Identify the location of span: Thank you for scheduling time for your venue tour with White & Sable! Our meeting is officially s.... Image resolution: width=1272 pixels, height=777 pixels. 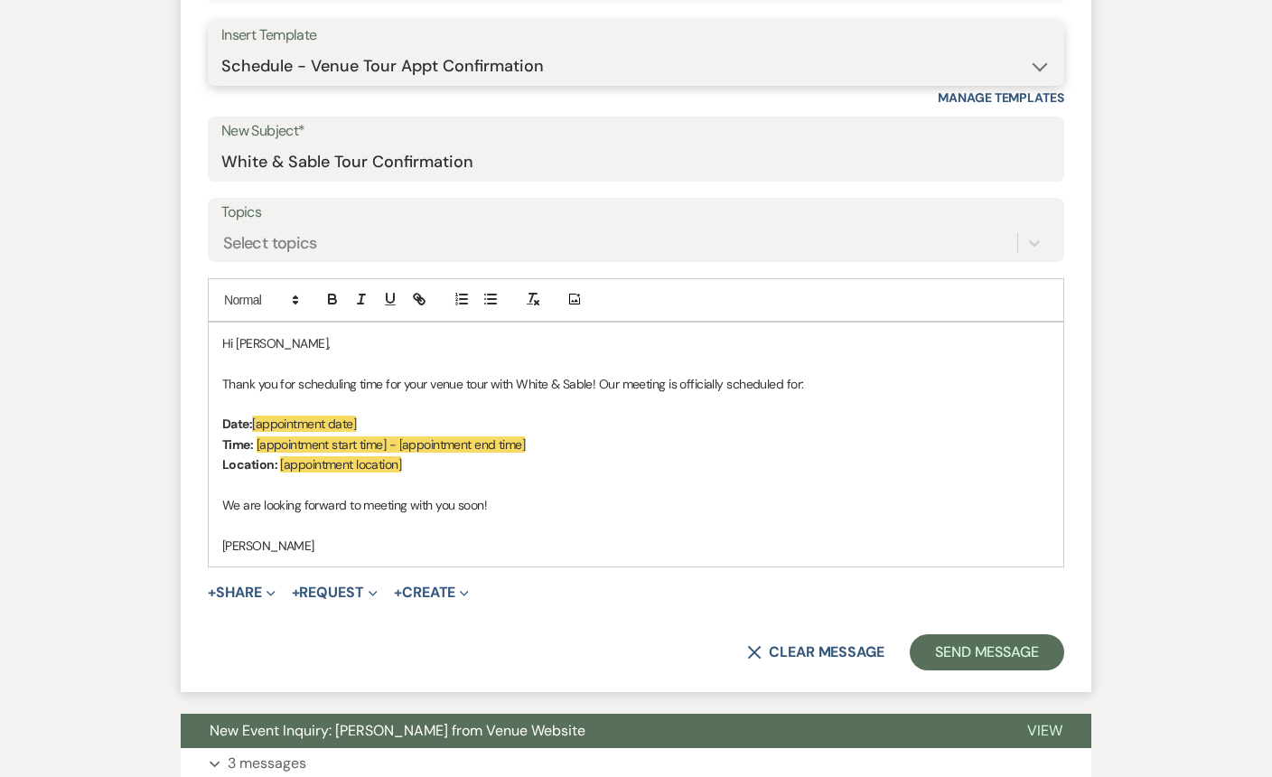
(512, 384).